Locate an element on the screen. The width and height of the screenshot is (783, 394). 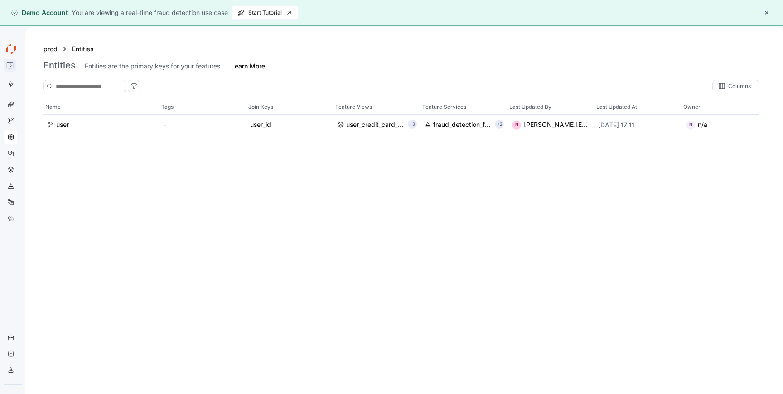
div: Learn More is located at coordinates (248, 66).